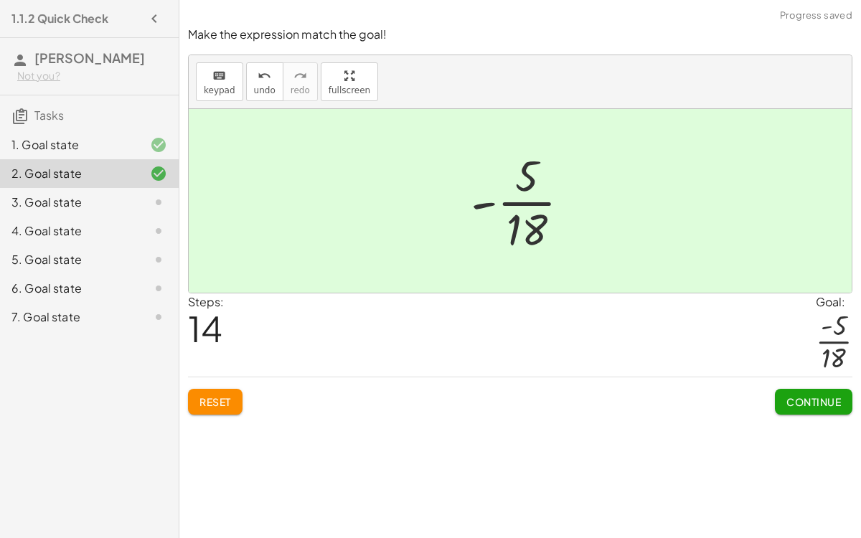  Describe the element at coordinates (60, 19) in the screenshot. I see `h4: 1.1.2 Quick Check` at that location.